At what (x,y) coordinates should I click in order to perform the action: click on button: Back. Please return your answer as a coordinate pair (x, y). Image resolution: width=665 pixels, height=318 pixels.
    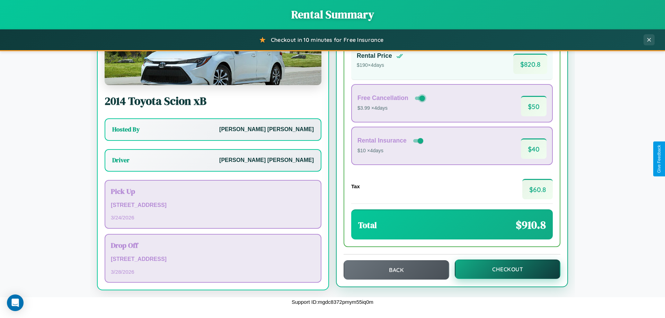
    Looking at the image, I should click on (396, 270).